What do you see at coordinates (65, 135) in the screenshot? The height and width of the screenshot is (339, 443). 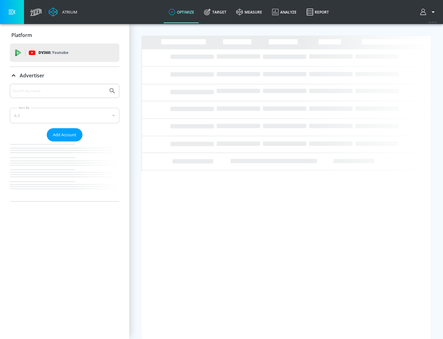 I see `span: Add Account` at bounding box center [65, 135].